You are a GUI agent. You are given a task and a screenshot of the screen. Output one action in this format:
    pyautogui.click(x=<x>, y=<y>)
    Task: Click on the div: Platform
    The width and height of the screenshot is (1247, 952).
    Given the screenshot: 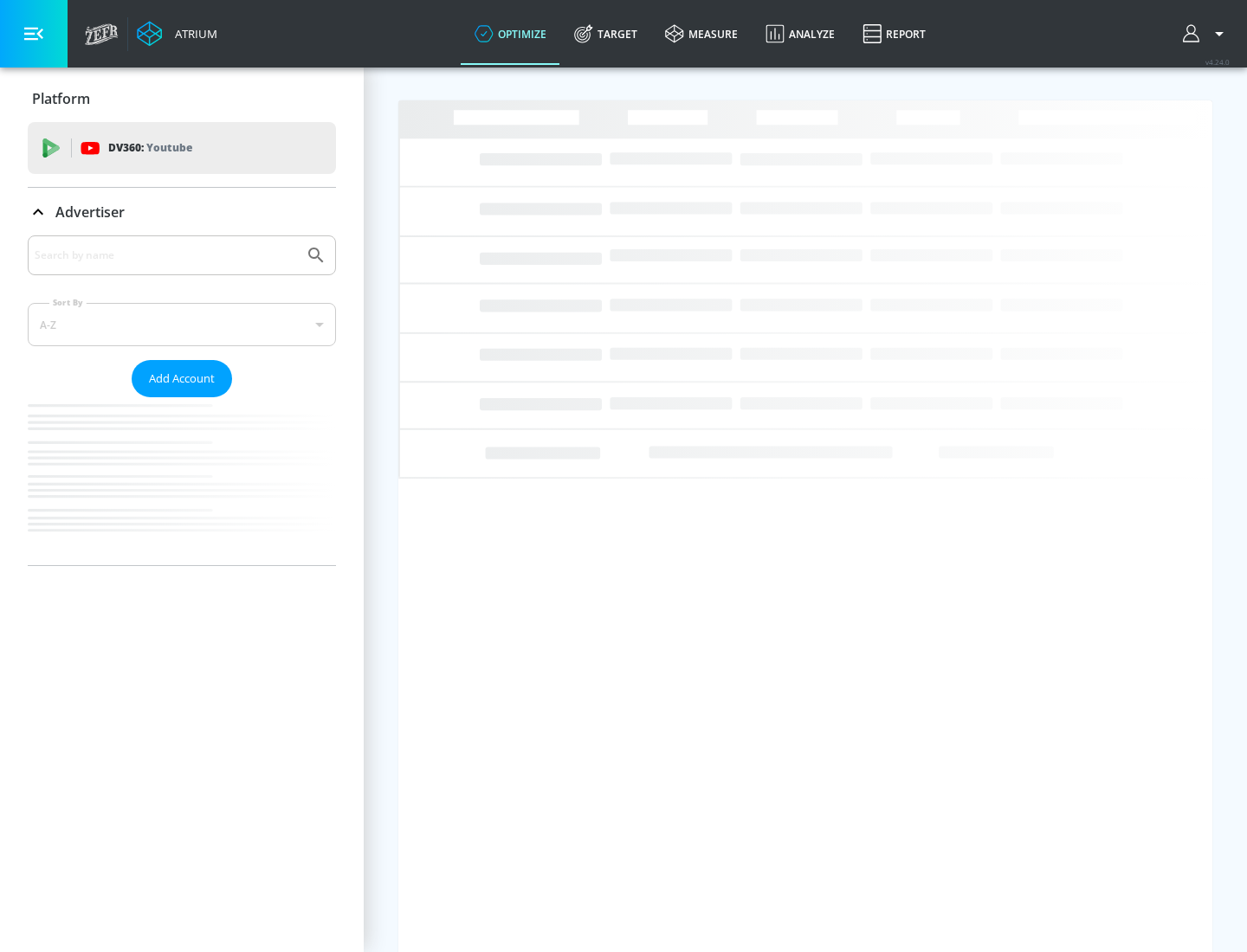 What is the action you would take?
    pyautogui.click(x=182, y=99)
    